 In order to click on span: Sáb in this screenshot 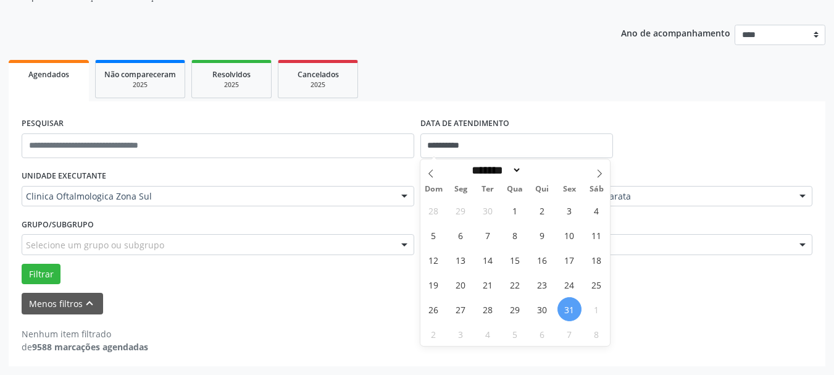, I will do `click(596, 189)`.